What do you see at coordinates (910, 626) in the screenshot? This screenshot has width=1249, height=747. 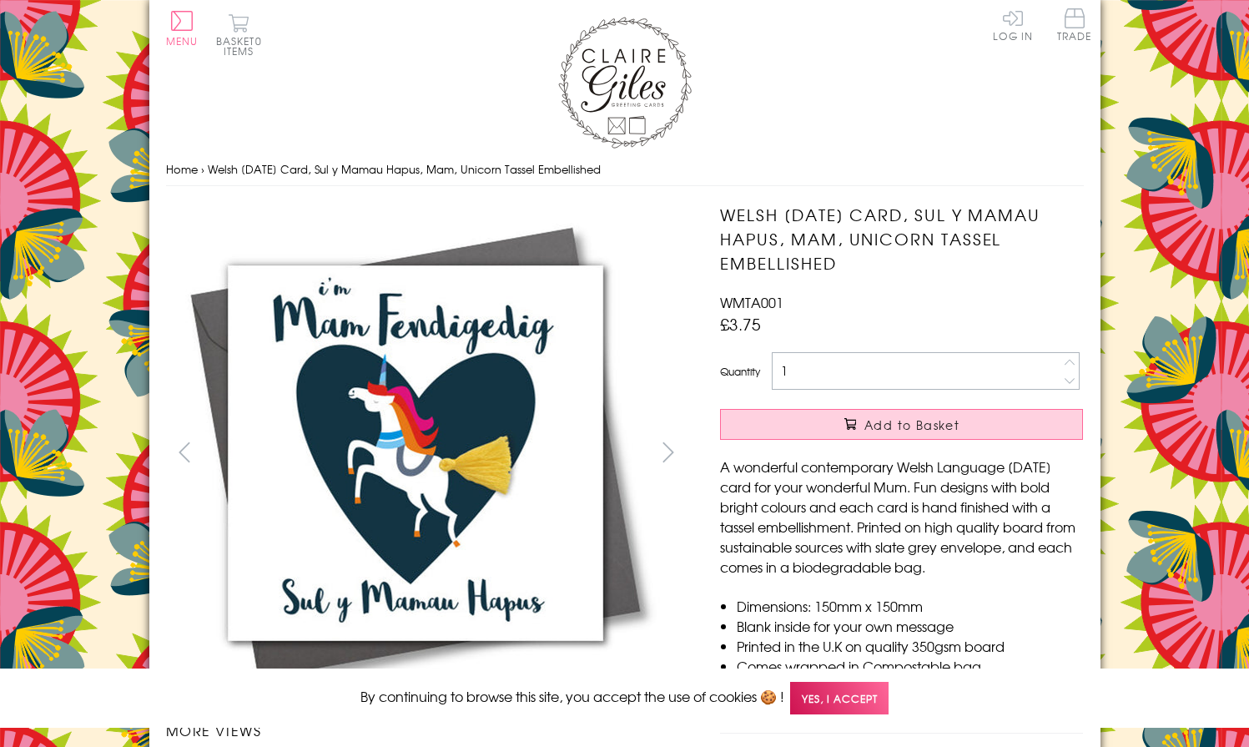 I see `li: Blank inside for your own message` at bounding box center [910, 626].